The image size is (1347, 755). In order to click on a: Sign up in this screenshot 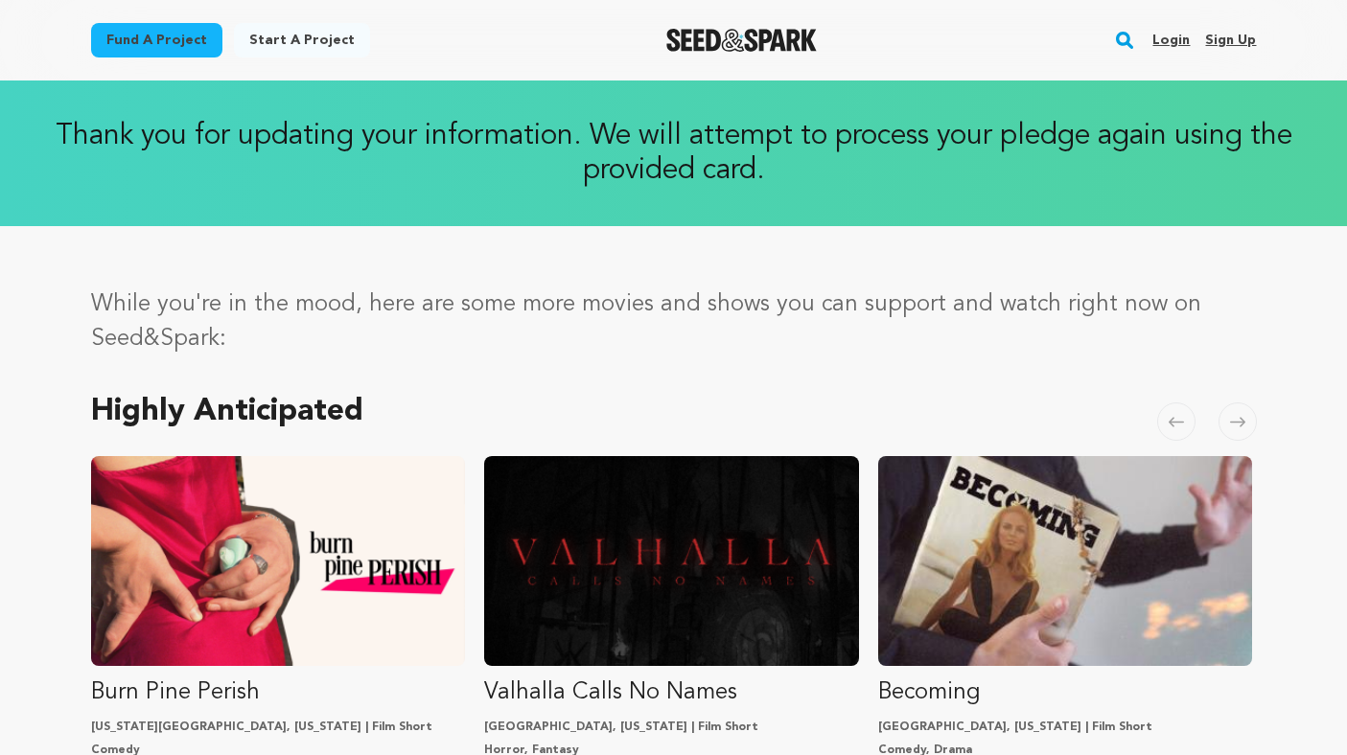, I will do `click(1230, 40)`.